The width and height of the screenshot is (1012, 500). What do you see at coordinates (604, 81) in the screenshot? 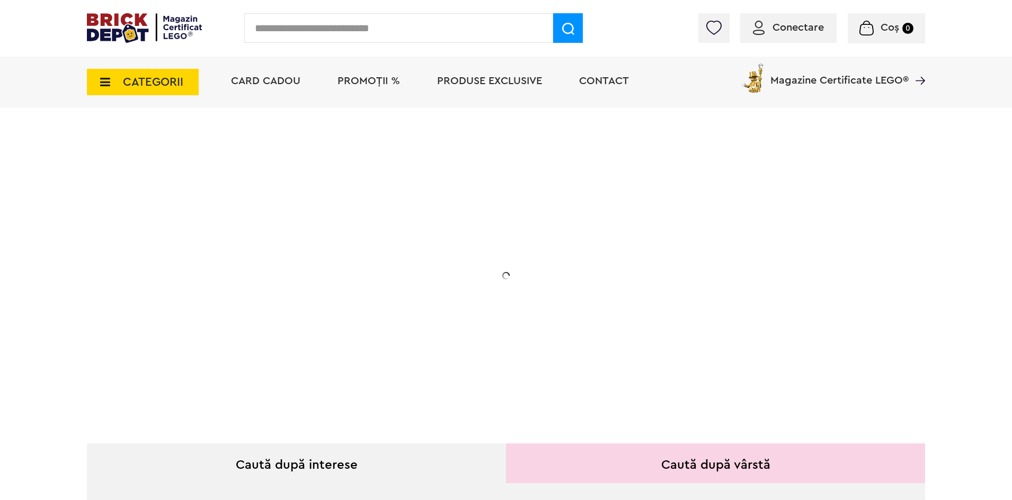
I see `a: Contact` at bounding box center [604, 81].